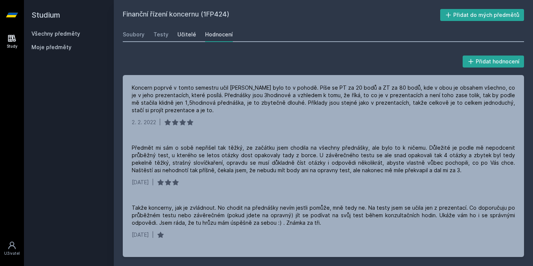 The image size is (533, 266). I want to click on div: 2. 2. 2022, so click(144, 122).